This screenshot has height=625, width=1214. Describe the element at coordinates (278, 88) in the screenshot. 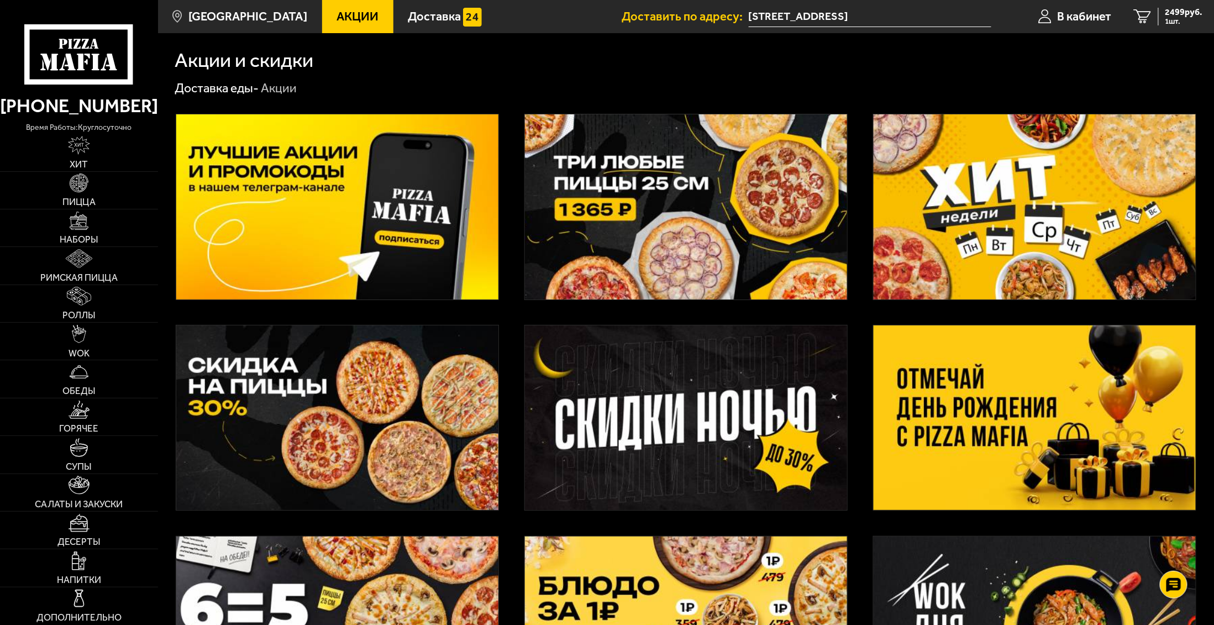

I see `div: Акции` at that location.